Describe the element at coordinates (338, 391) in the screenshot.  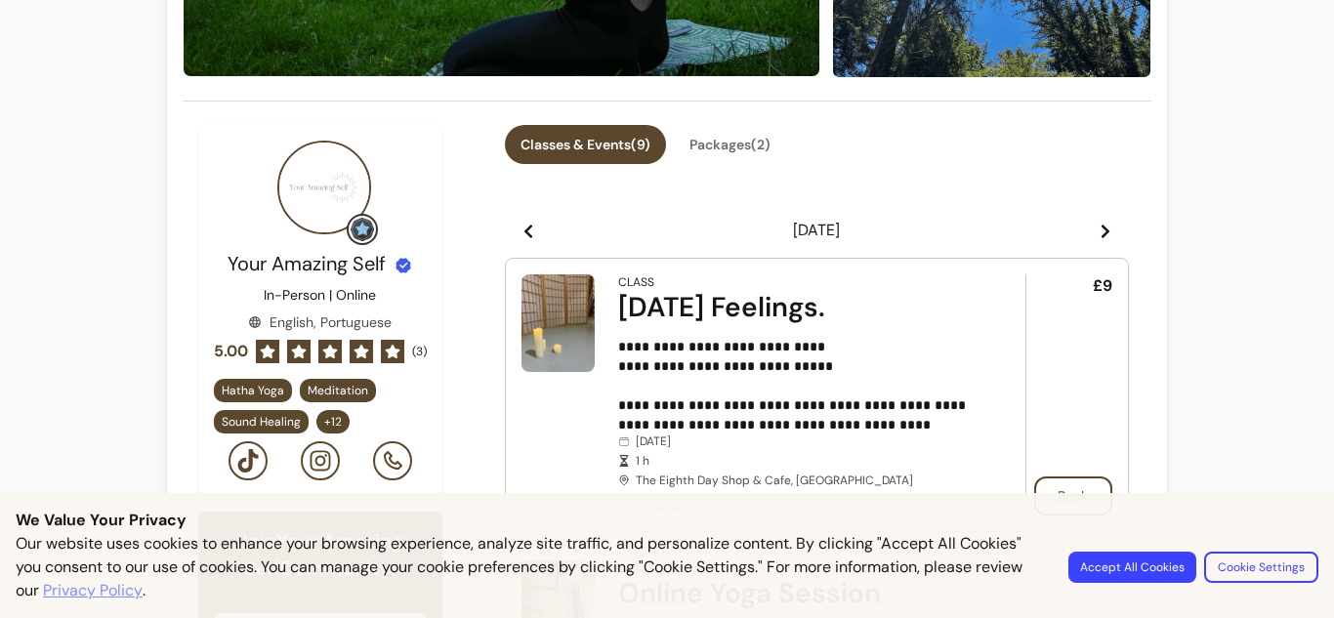
I see `span: Meditation` at that location.